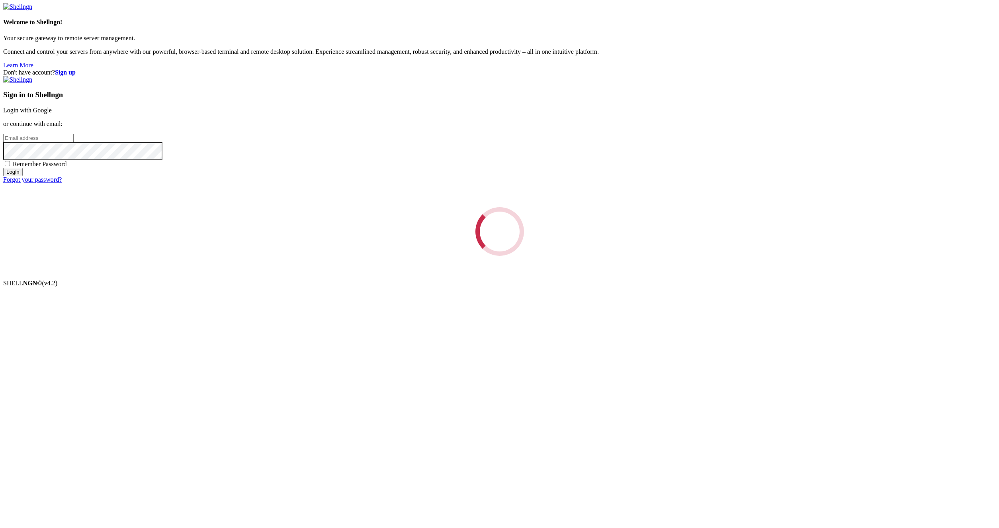 The image size is (999, 528). What do you see at coordinates (32, 179) in the screenshot?
I see `a: Forgot your password?` at bounding box center [32, 179].